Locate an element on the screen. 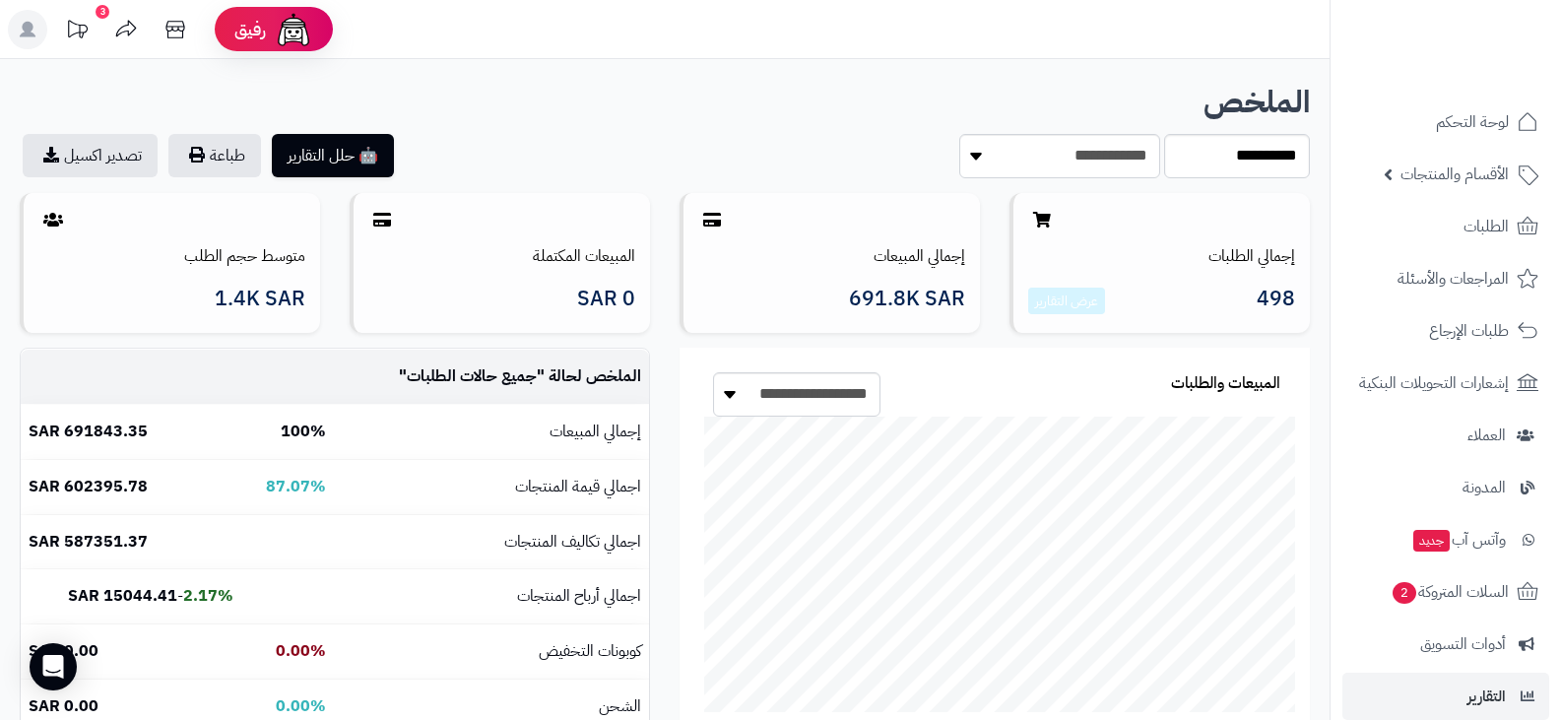 This screenshot has height=720, width=1561. span: 498 is located at coordinates (1275, 301).